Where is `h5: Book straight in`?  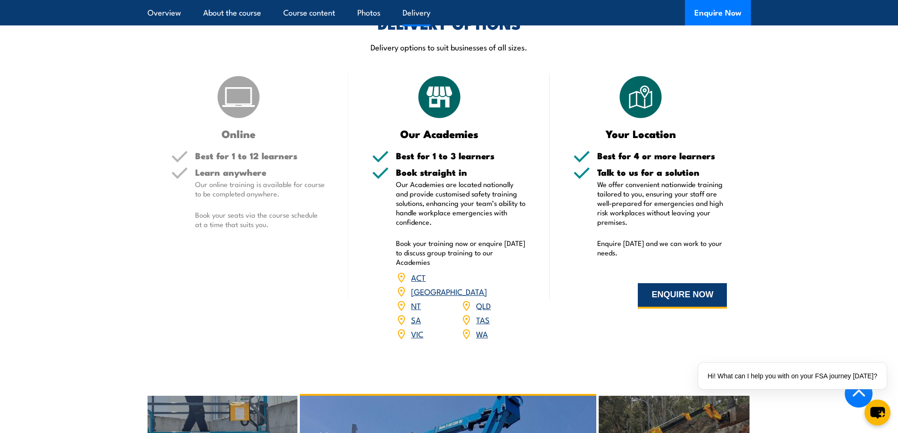 h5: Book straight in is located at coordinates (461, 172).